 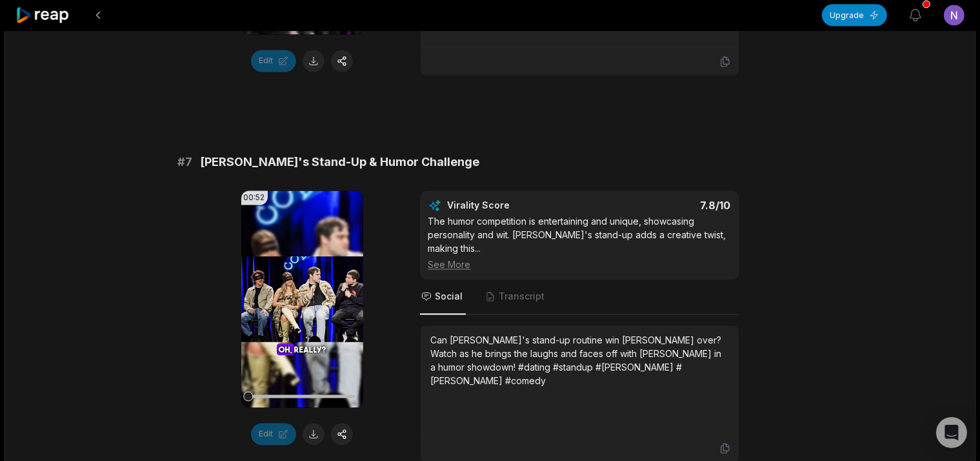 I want to click on span: Social, so click(x=449, y=297).